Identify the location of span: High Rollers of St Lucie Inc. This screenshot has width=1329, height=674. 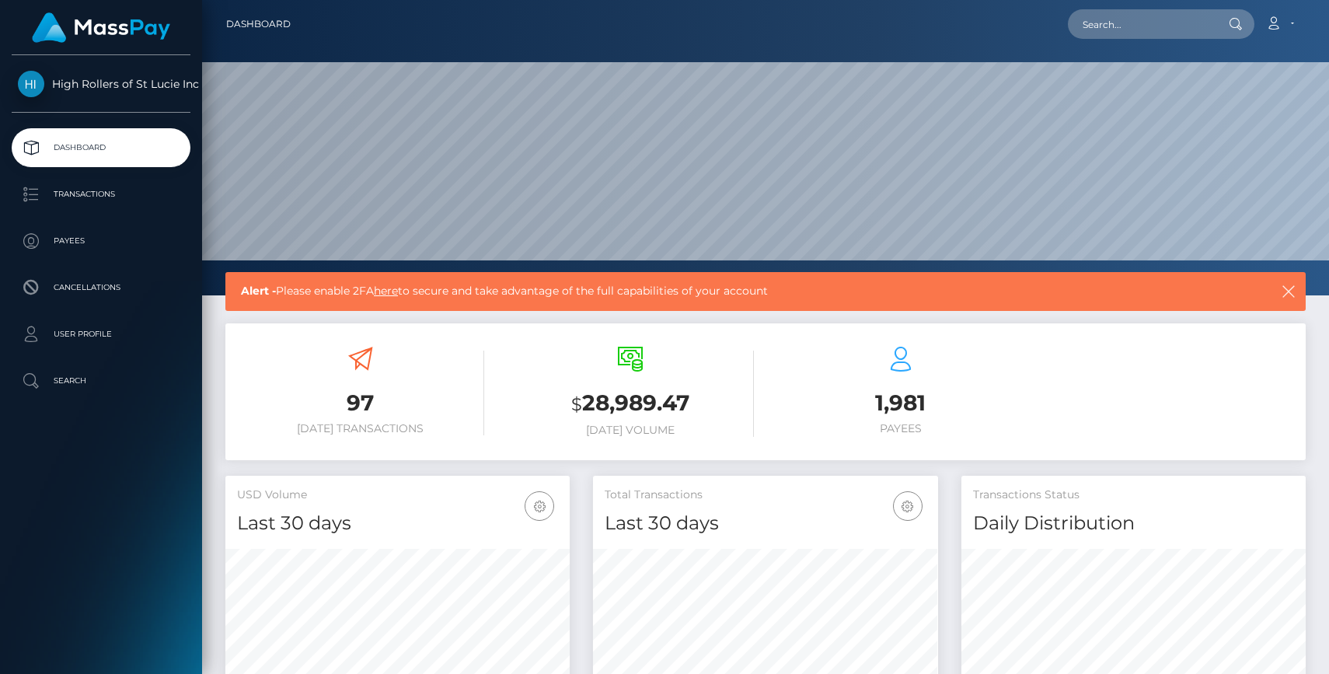
(101, 84).